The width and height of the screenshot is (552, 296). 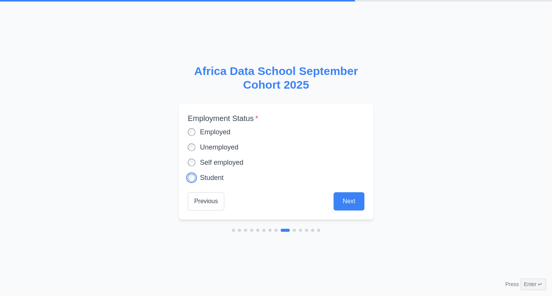 What do you see at coordinates (215, 132) in the screenshot?
I see `label: Employed` at bounding box center [215, 132].